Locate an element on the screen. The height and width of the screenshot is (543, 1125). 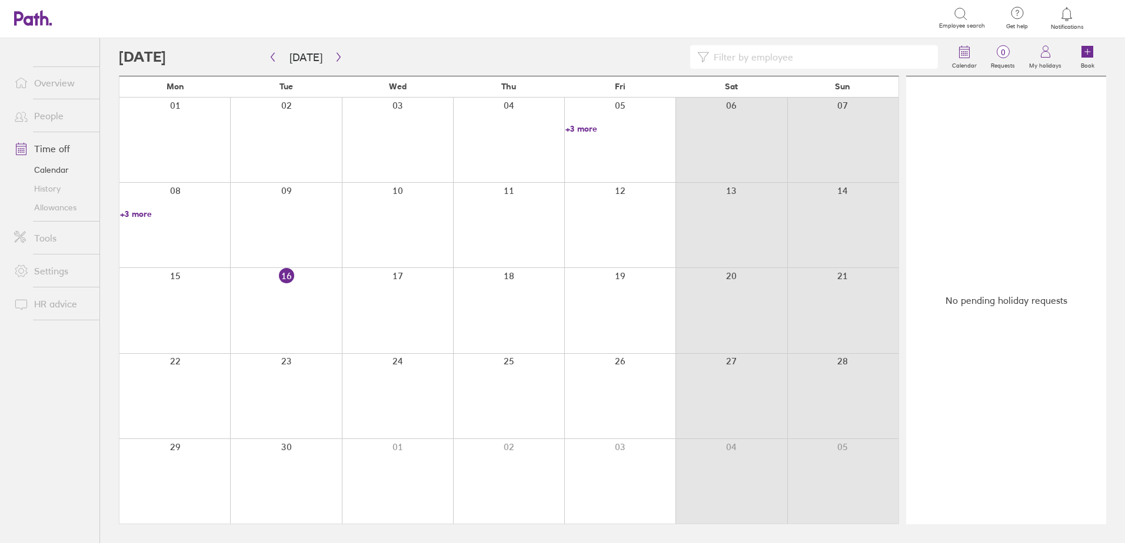
span: Get help is located at coordinates (1016, 26).